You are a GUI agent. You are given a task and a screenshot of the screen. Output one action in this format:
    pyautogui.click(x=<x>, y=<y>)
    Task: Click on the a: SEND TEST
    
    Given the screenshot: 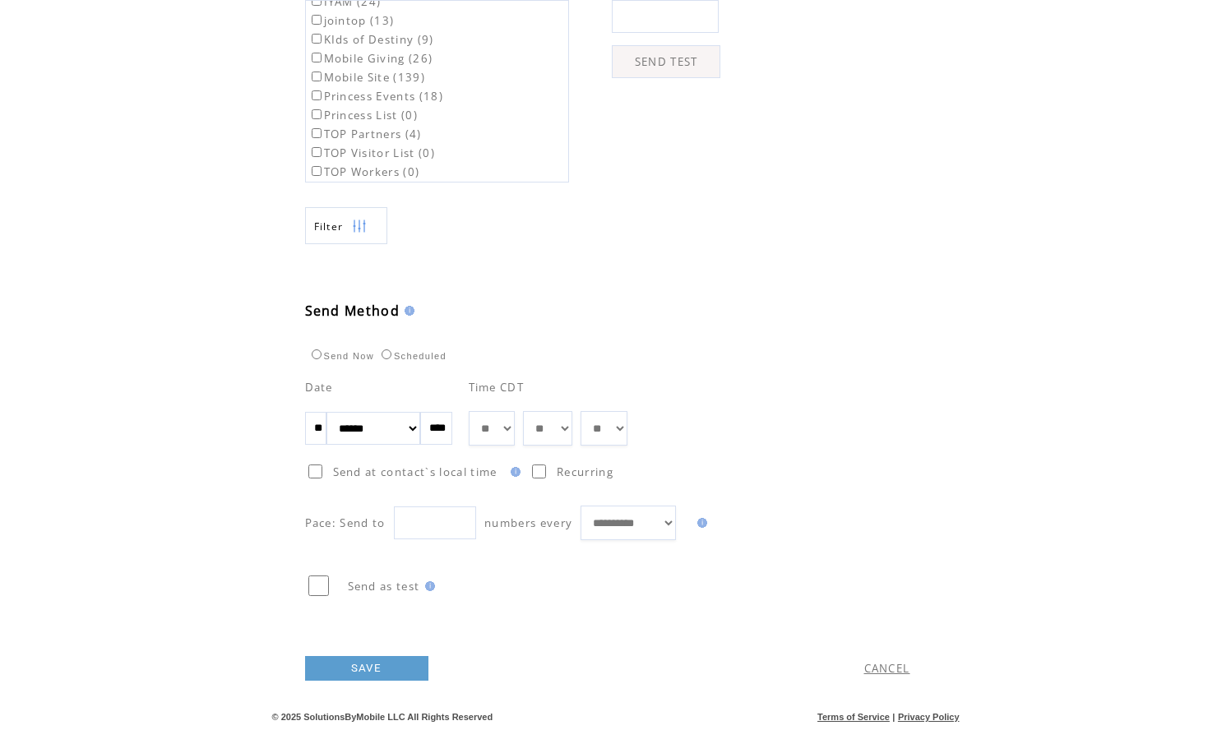 What is the action you would take?
    pyautogui.click(x=666, y=62)
    